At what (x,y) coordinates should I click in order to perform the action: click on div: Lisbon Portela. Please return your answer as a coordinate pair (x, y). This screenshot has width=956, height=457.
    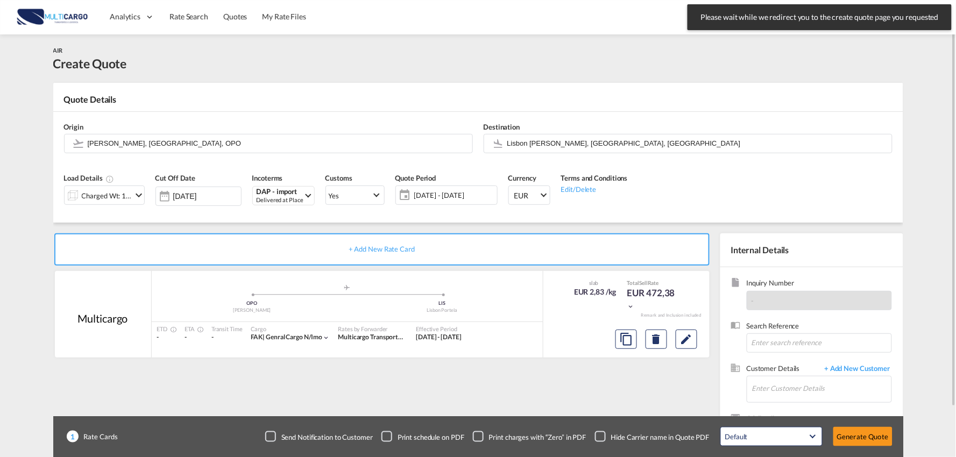
    Looking at the image, I should click on (442, 310).